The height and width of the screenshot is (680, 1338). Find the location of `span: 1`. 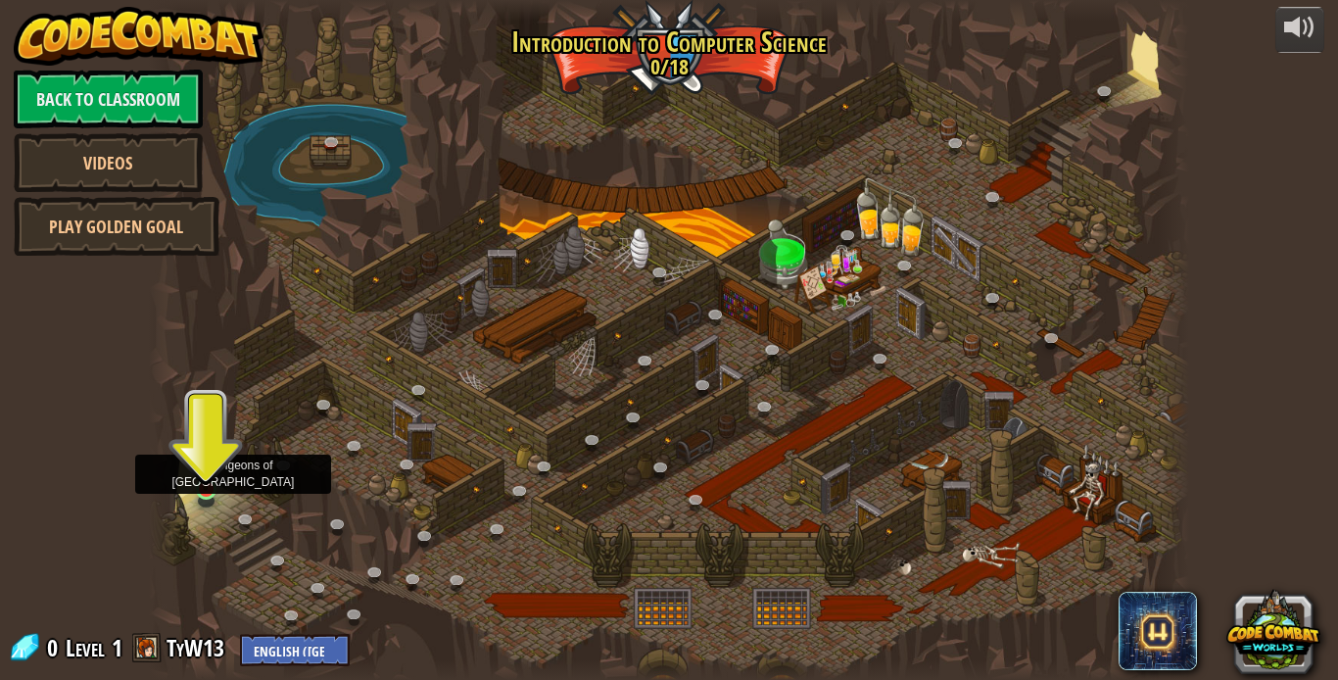

span: 1 is located at coordinates (117, 647).